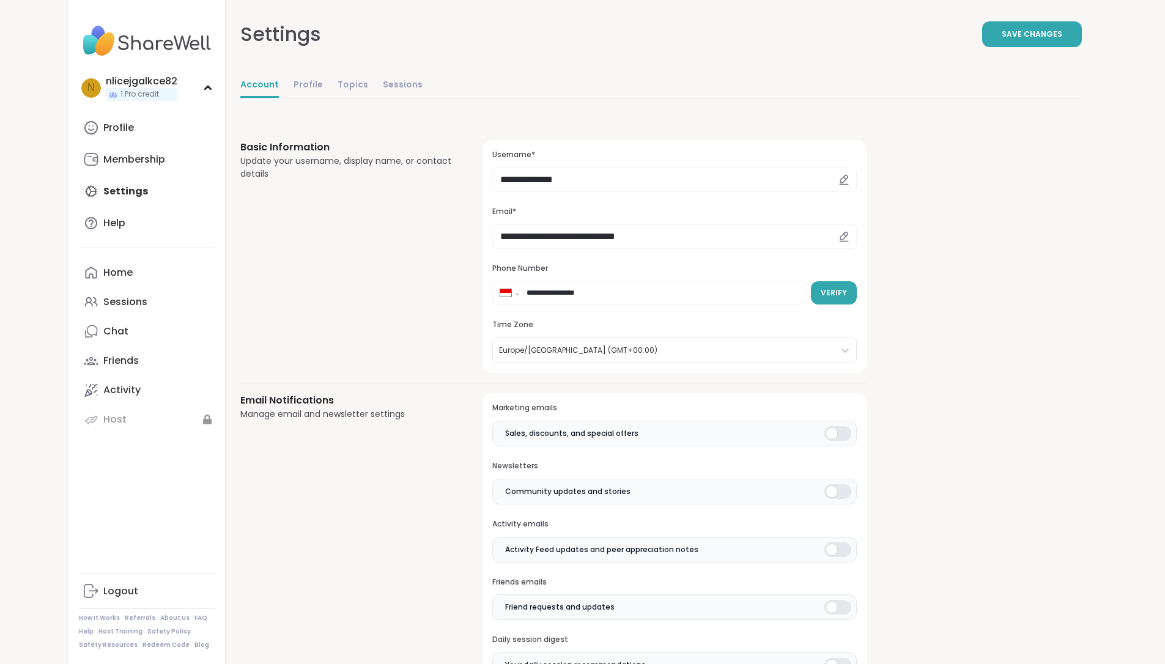 The height and width of the screenshot is (664, 1165). What do you see at coordinates (674, 155) in the screenshot?
I see `h3: Username*` at bounding box center [674, 155].